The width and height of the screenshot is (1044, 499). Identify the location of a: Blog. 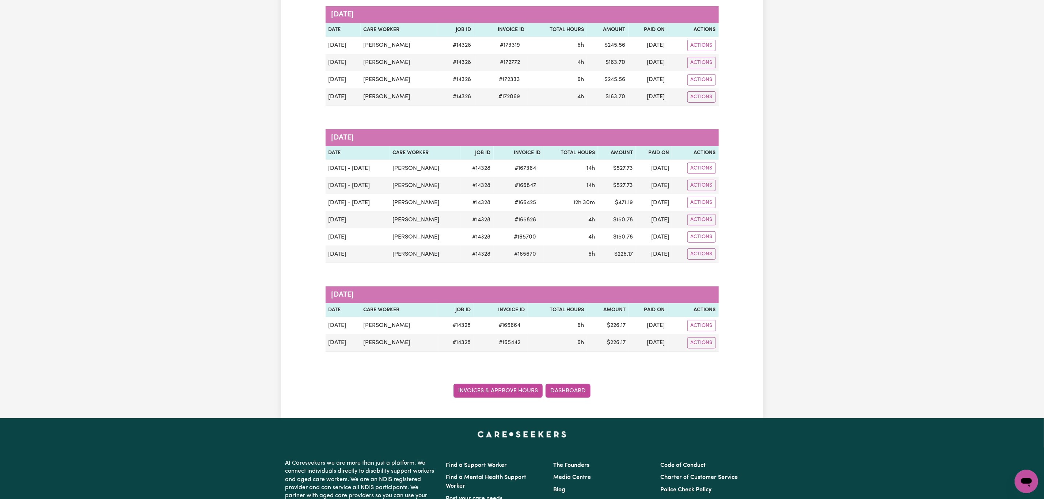
(559, 490).